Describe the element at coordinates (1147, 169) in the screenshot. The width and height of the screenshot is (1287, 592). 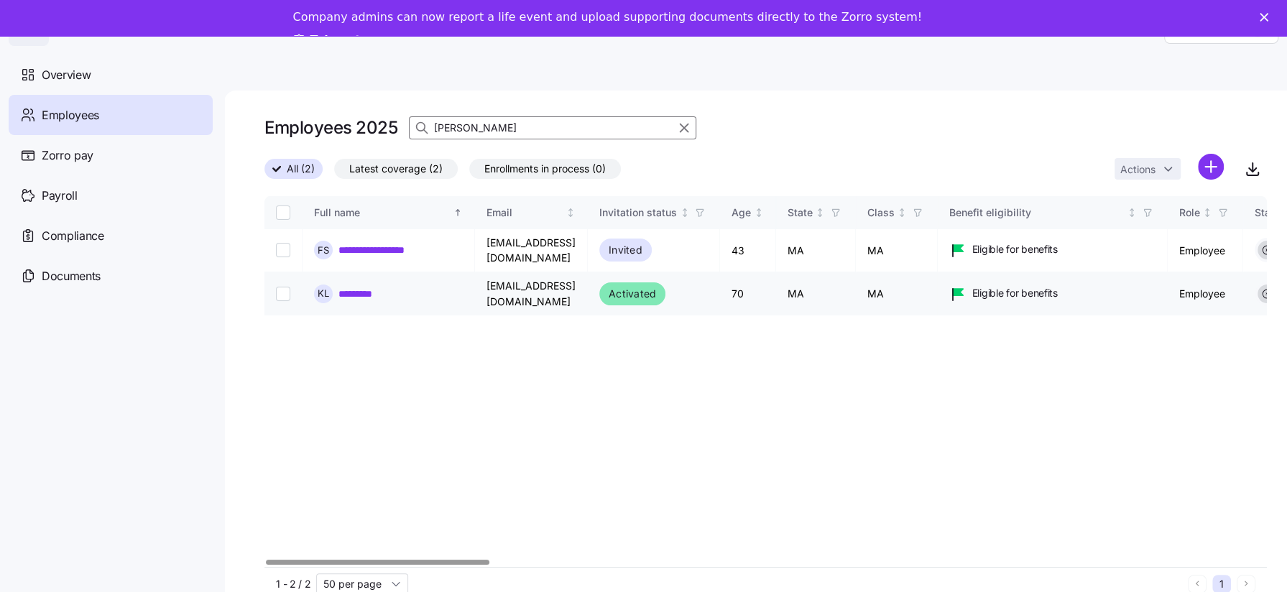
I see `button: Actions` at that location.